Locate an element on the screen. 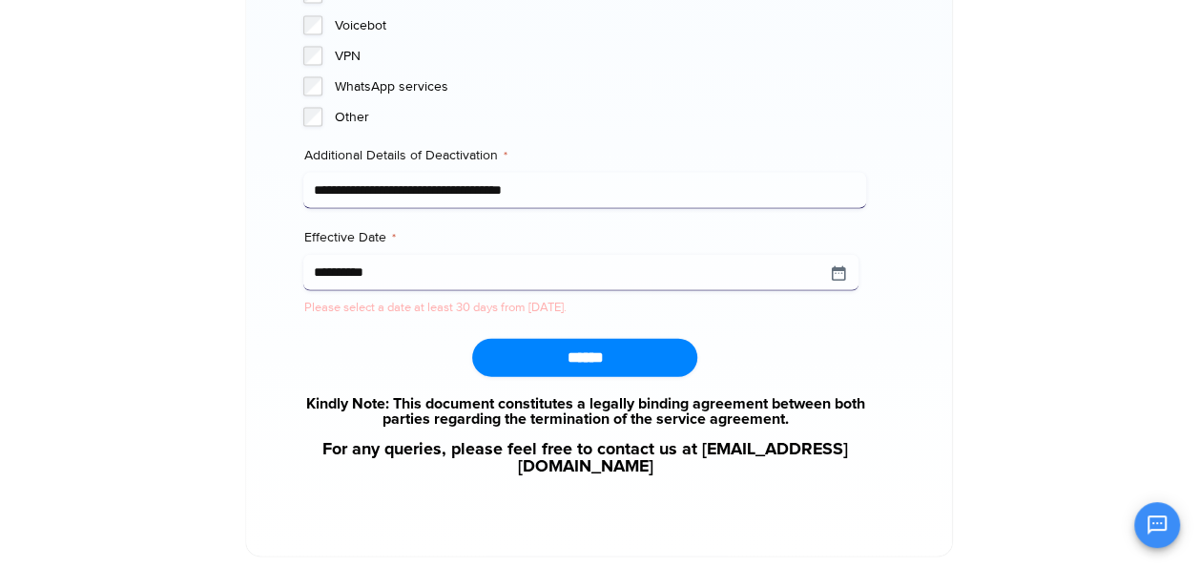  label: WhatsApp services is located at coordinates (600, 87).